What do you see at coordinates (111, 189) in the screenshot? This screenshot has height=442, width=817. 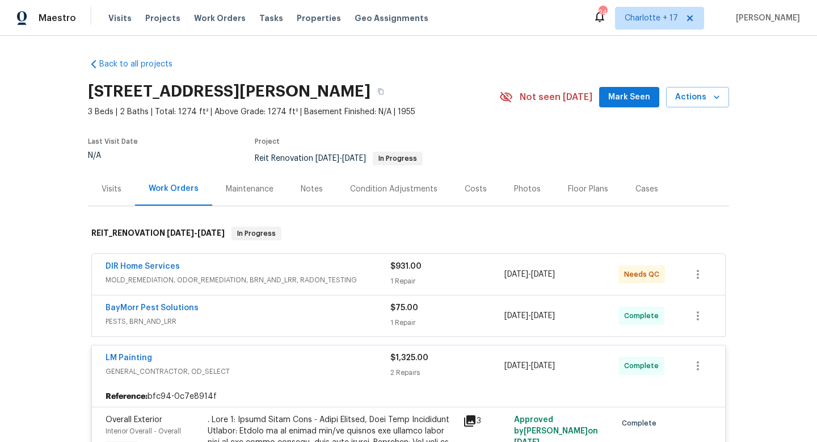 I see `div: Visits` at bounding box center [111, 189].